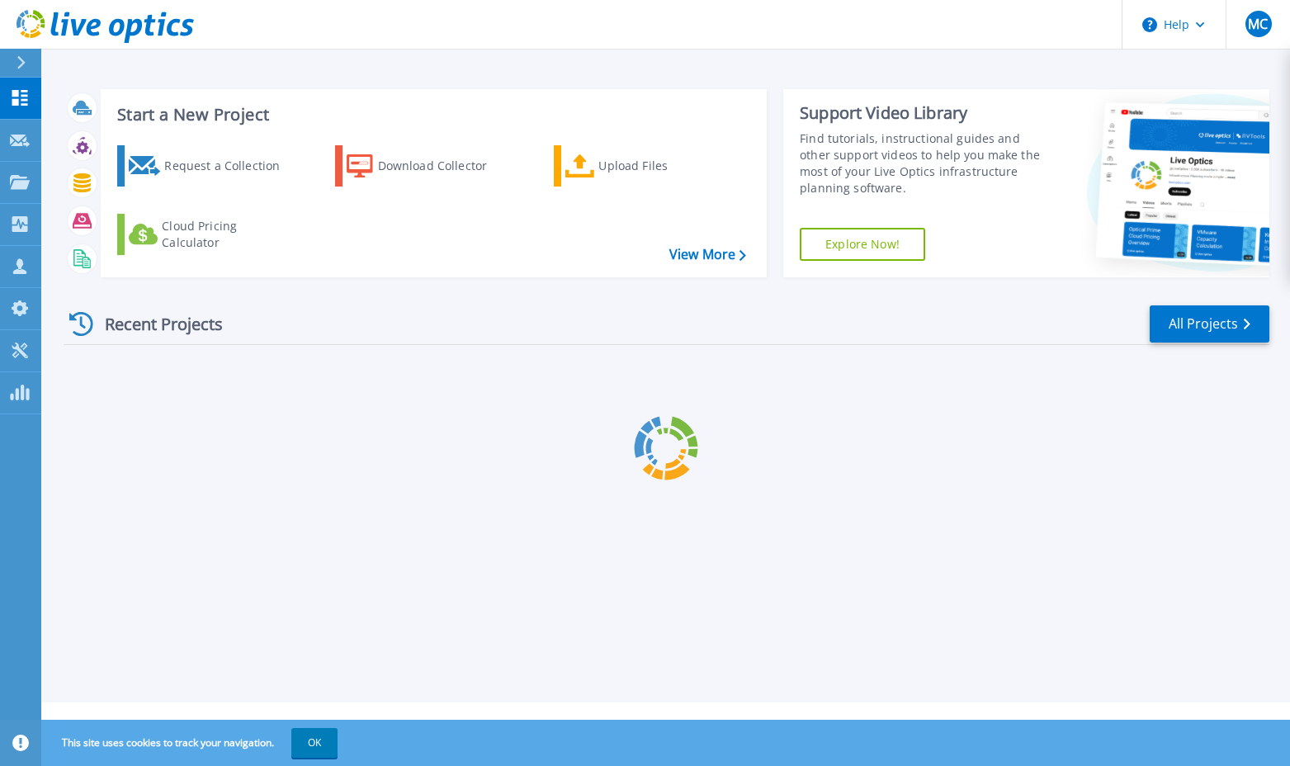 Image resolution: width=1290 pixels, height=766 pixels. Describe the element at coordinates (1258, 24) in the screenshot. I see `span: MC` at that location.